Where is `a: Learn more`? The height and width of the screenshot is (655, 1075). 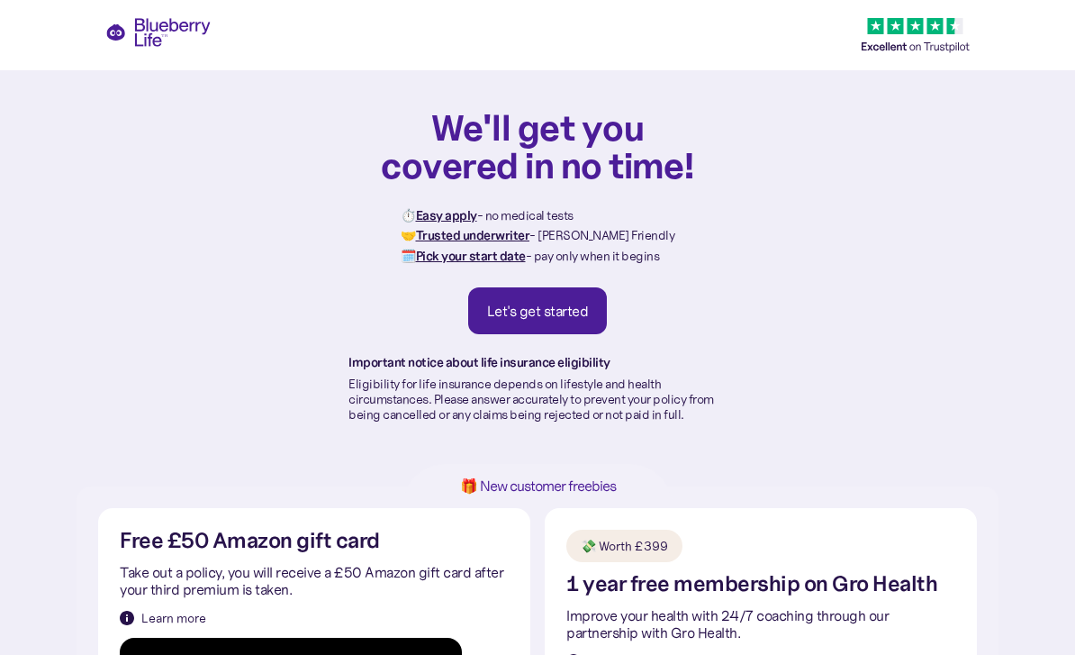
a: Learn more is located at coordinates (163, 618).